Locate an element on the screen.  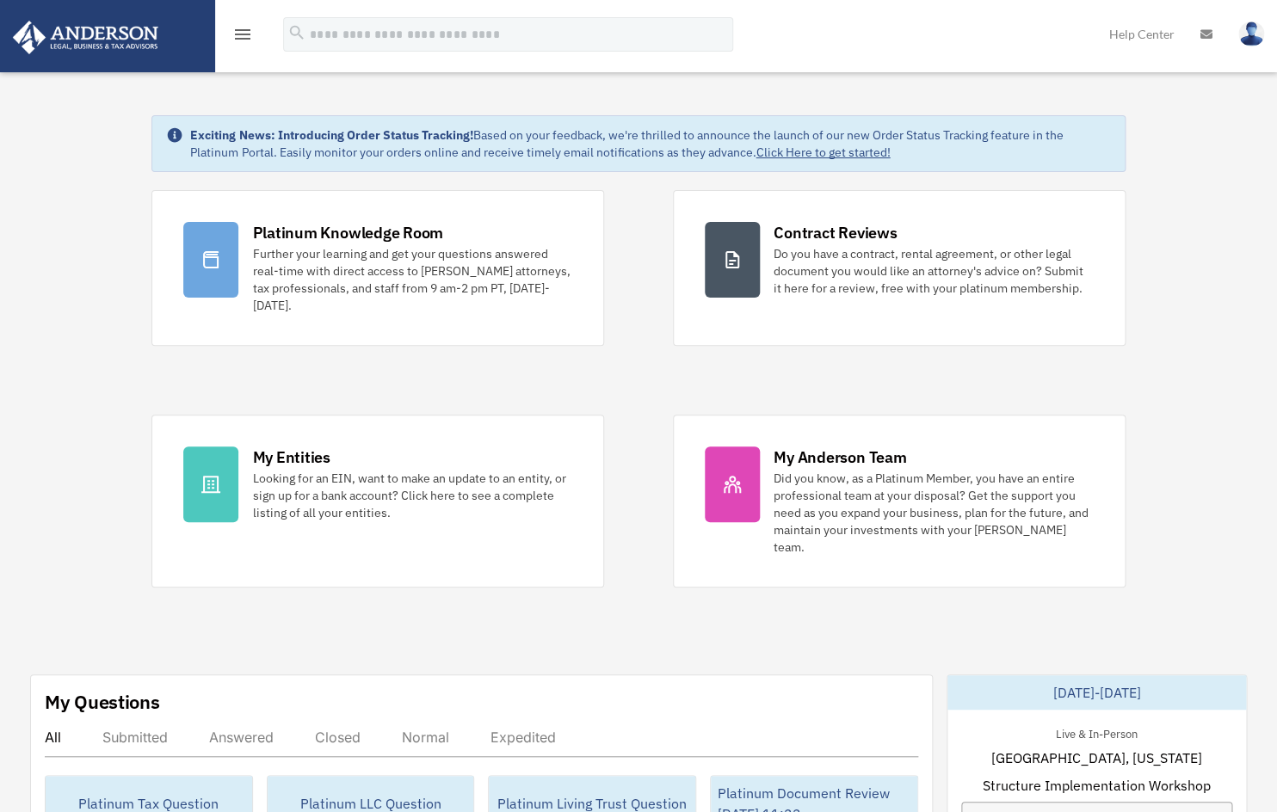
a: Platinum Knowledge Room Further your learning and get your questions answered real-time with dire... is located at coordinates (378, 268).